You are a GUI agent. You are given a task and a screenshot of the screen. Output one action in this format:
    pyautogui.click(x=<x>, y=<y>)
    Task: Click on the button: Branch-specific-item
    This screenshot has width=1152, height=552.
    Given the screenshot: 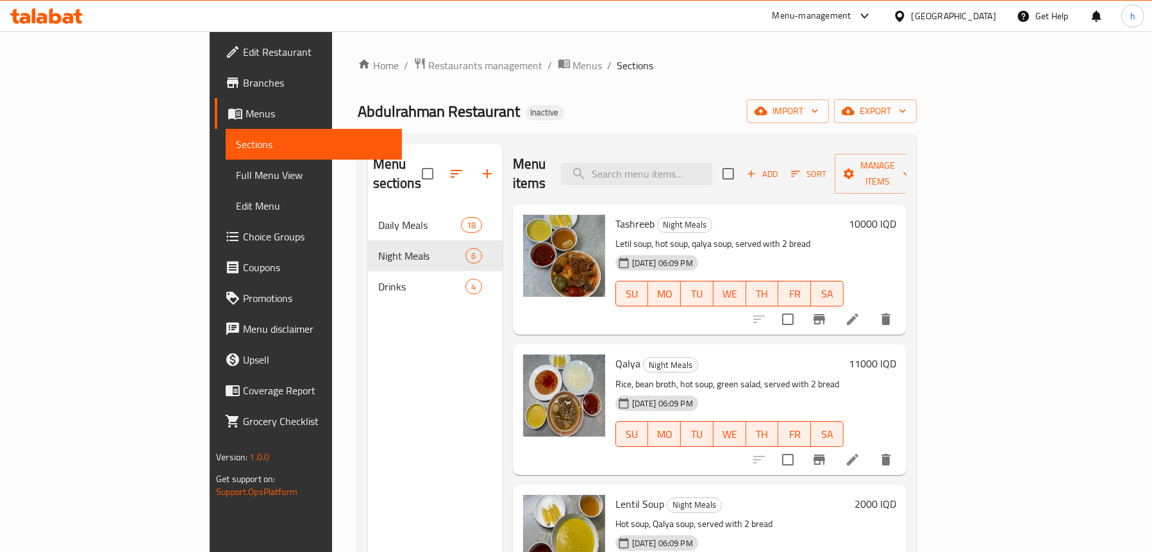 What is the action you would take?
    pyautogui.click(x=819, y=460)
    